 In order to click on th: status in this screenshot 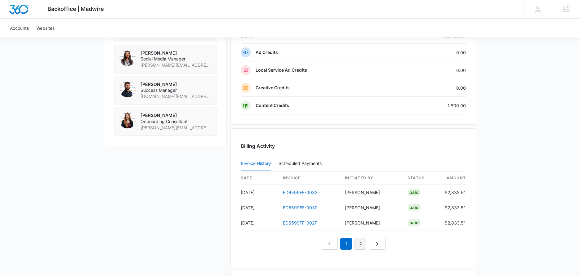, I will do `click(421, 178)`.